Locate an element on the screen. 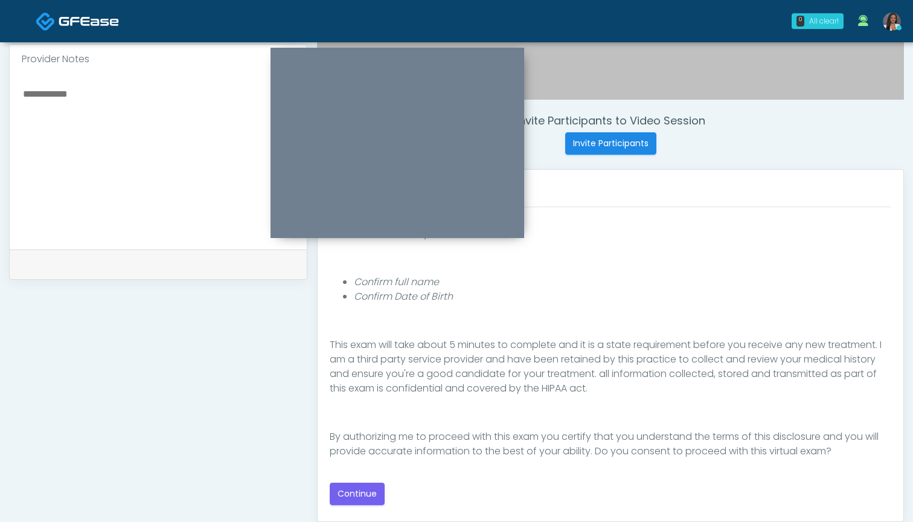 The width and height of the screenshot is (913, 522). a: Docovia is located at coordinates (77, 21).